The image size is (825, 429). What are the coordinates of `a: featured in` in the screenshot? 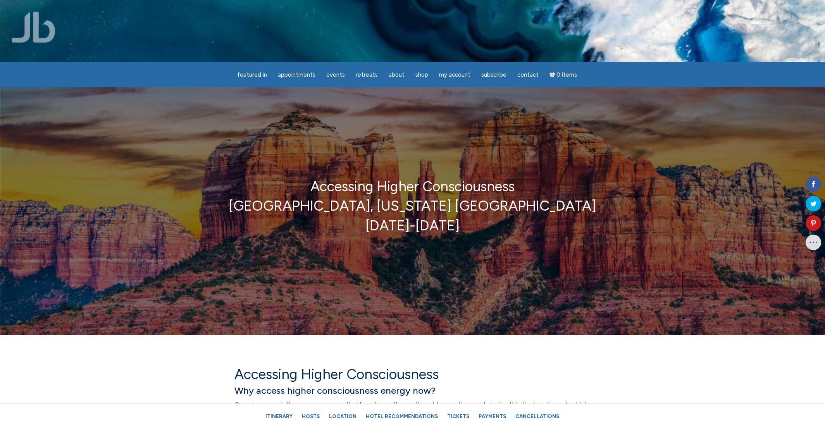 It's located at (252, 75).